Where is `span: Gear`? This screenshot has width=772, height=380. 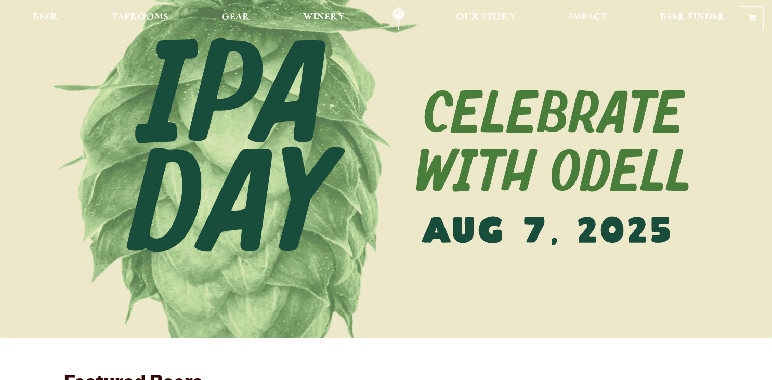 span: Gear is located at coordinates (236, 17).